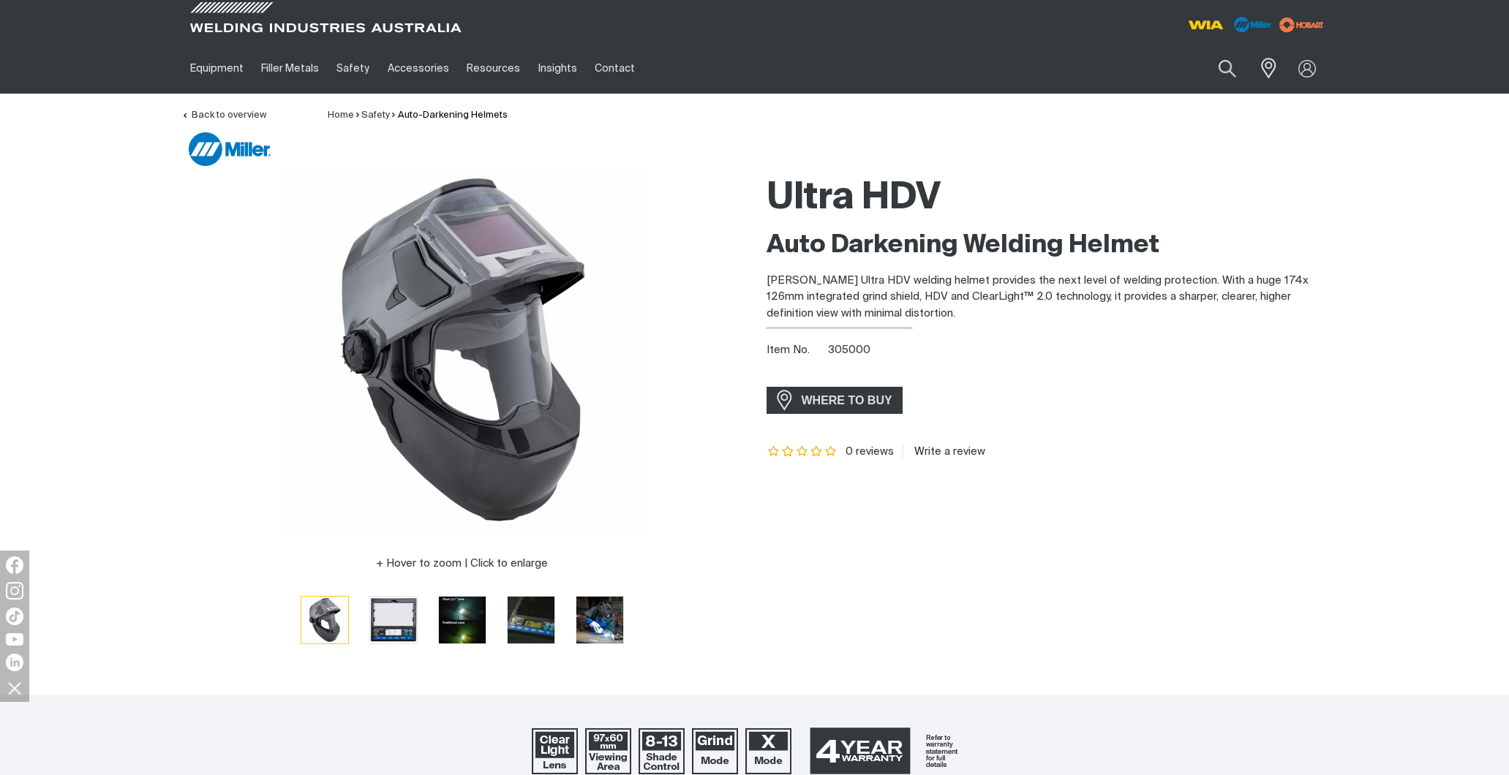  I want to click on button: Go to slide 5, so click(600, 620).